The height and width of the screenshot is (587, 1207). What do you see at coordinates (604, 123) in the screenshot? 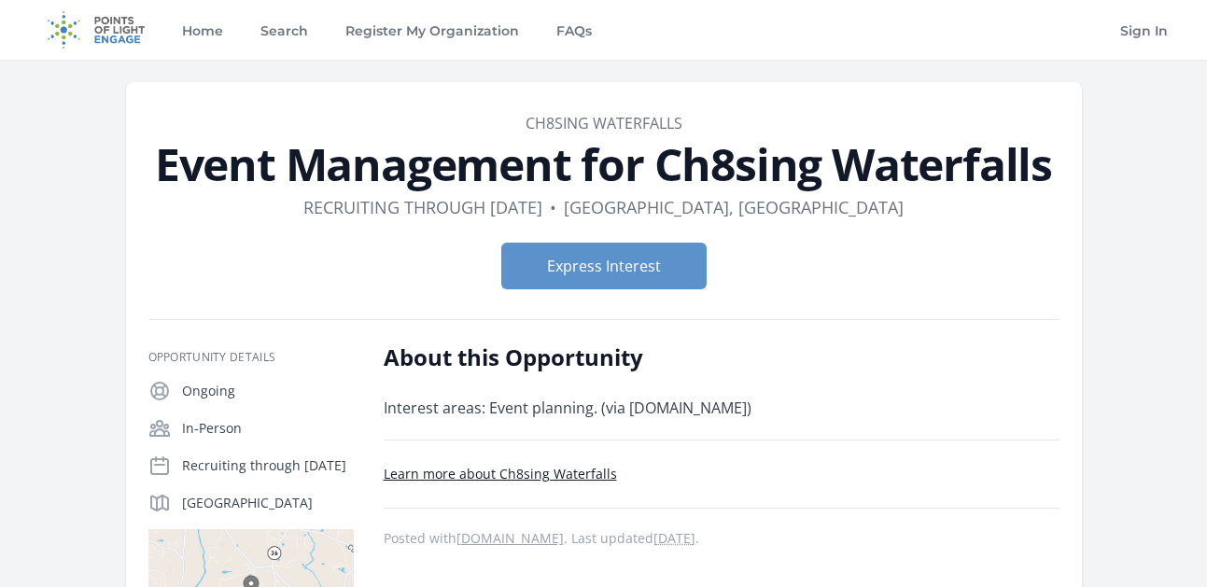
I see `a: Ch8sing Waterfalls` at bounding box center [604, 123].